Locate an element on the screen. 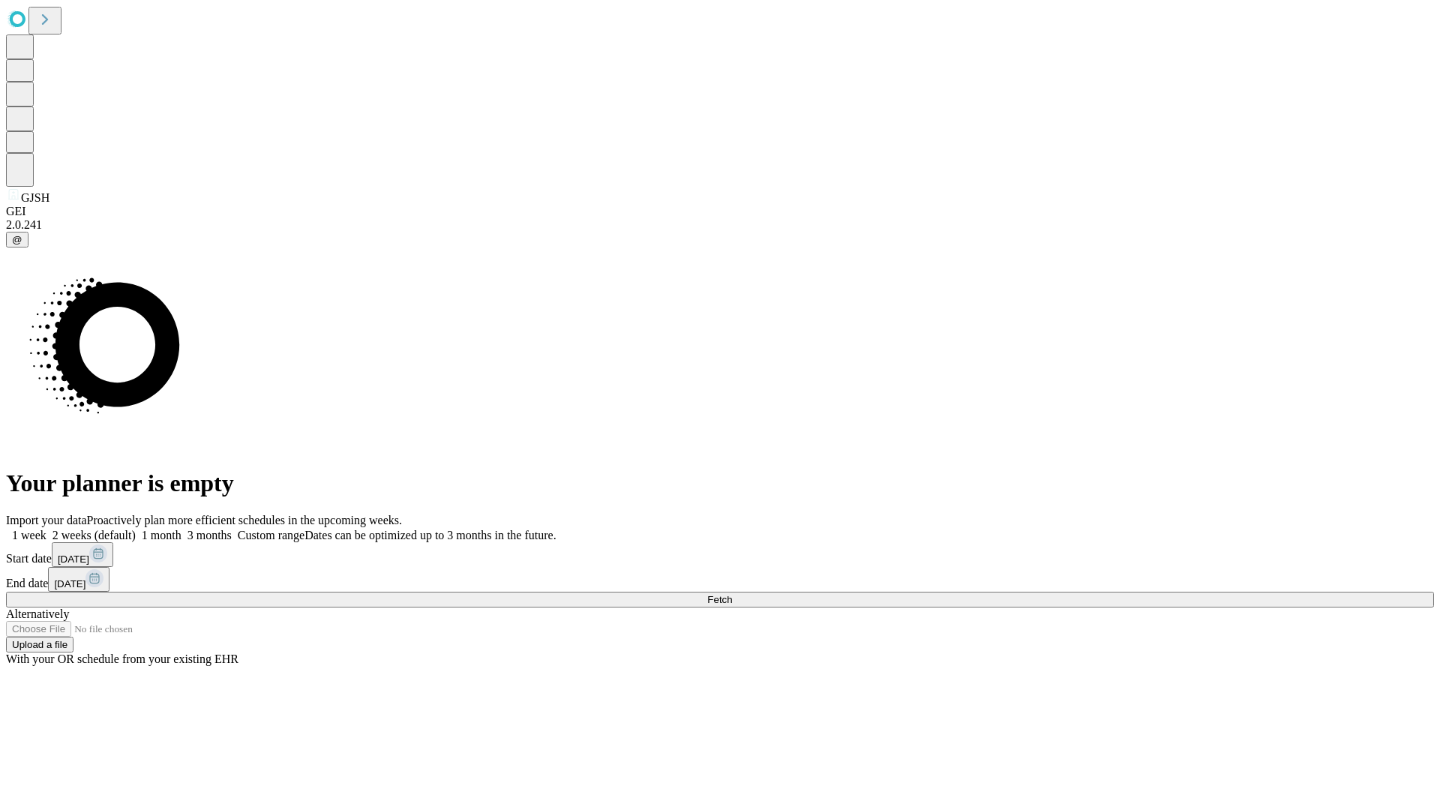  div: Start date is located at coordinates (720, 554).